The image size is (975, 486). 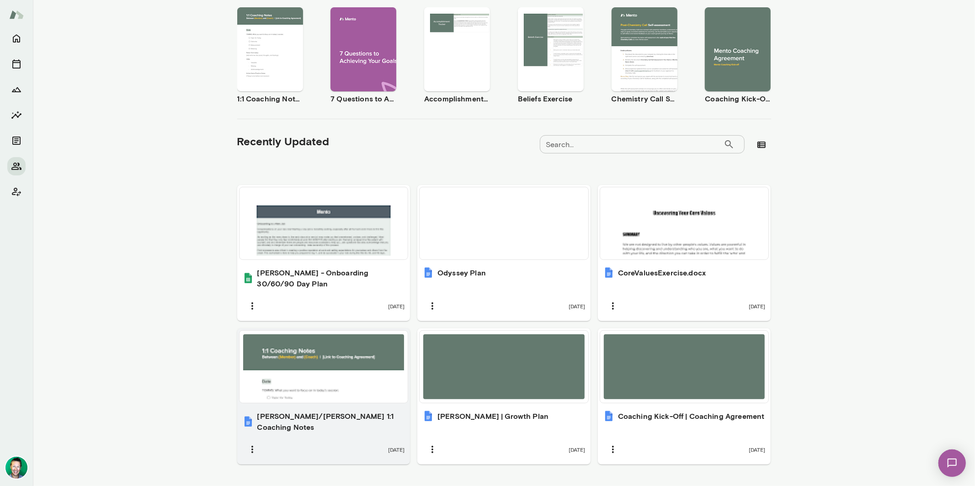 I want to click on button: Documents, so click(x=16, y=141).